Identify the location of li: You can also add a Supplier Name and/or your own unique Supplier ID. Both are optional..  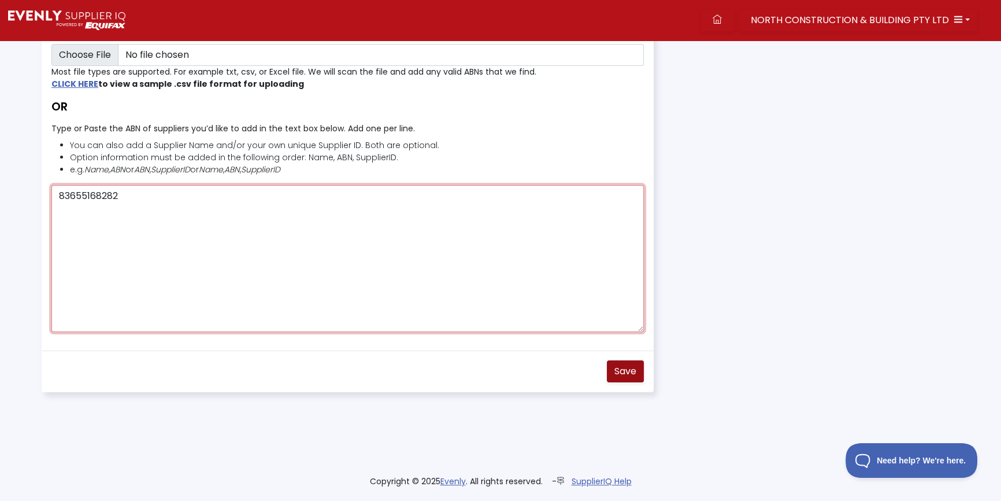
(357, 145).